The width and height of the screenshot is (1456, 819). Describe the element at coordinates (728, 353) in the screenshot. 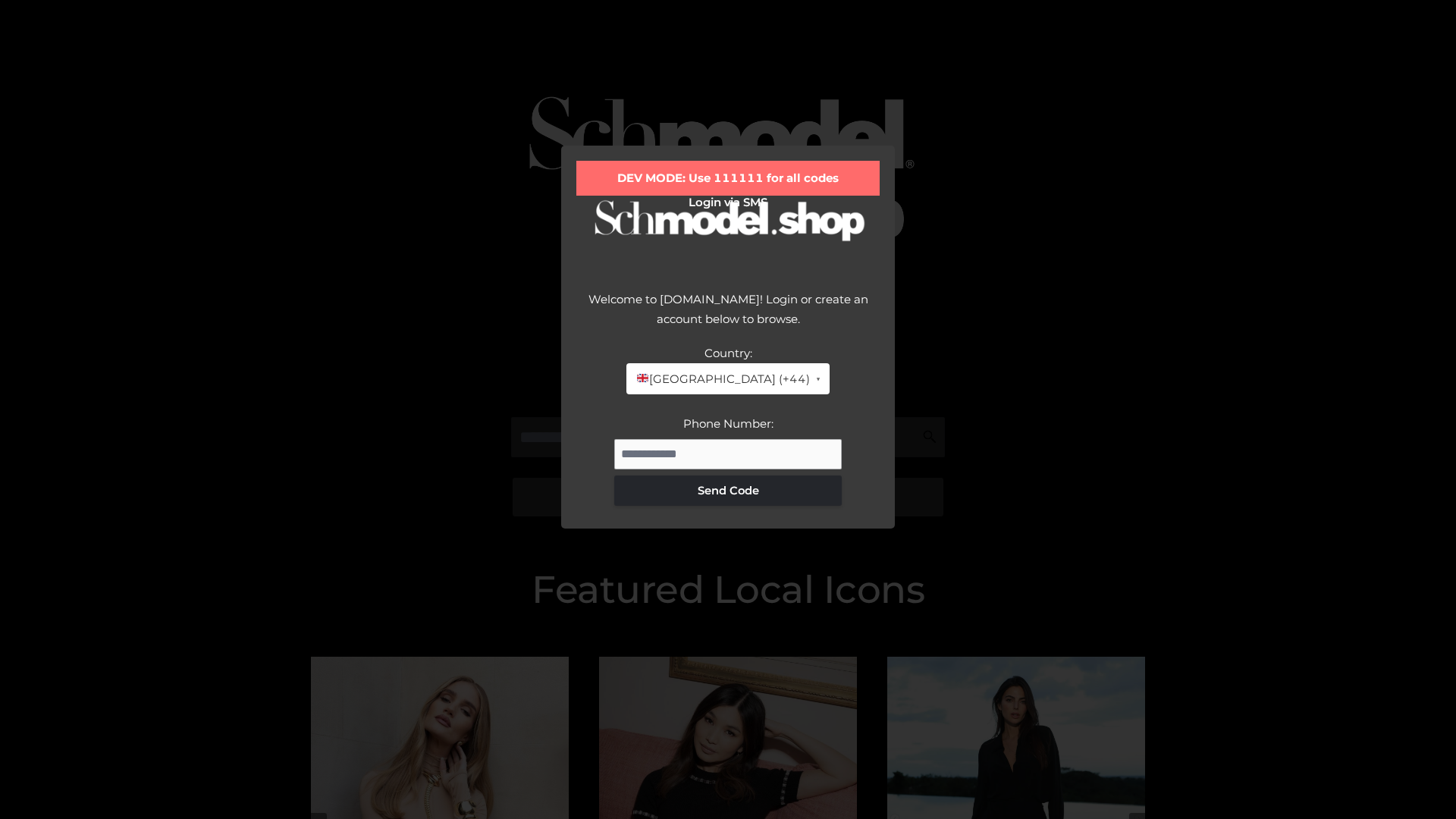

I see `label: Country:` at that location.